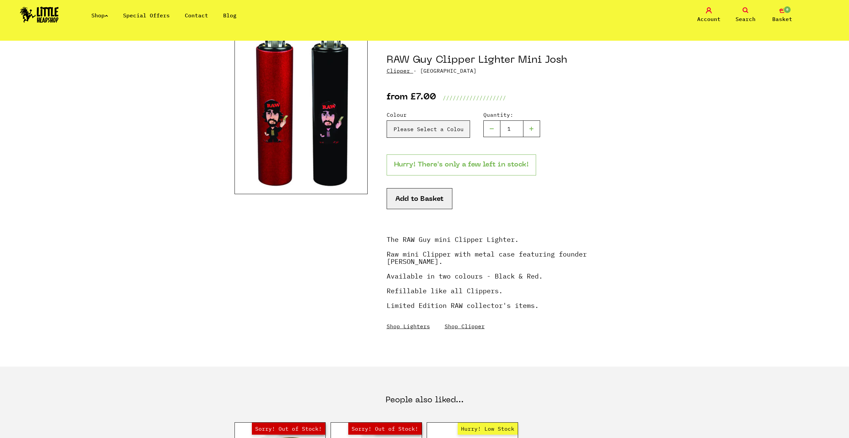  Describe the element at coordinates (465, 326) in the screenshot. I see `a: Shop Clipper` at that location.